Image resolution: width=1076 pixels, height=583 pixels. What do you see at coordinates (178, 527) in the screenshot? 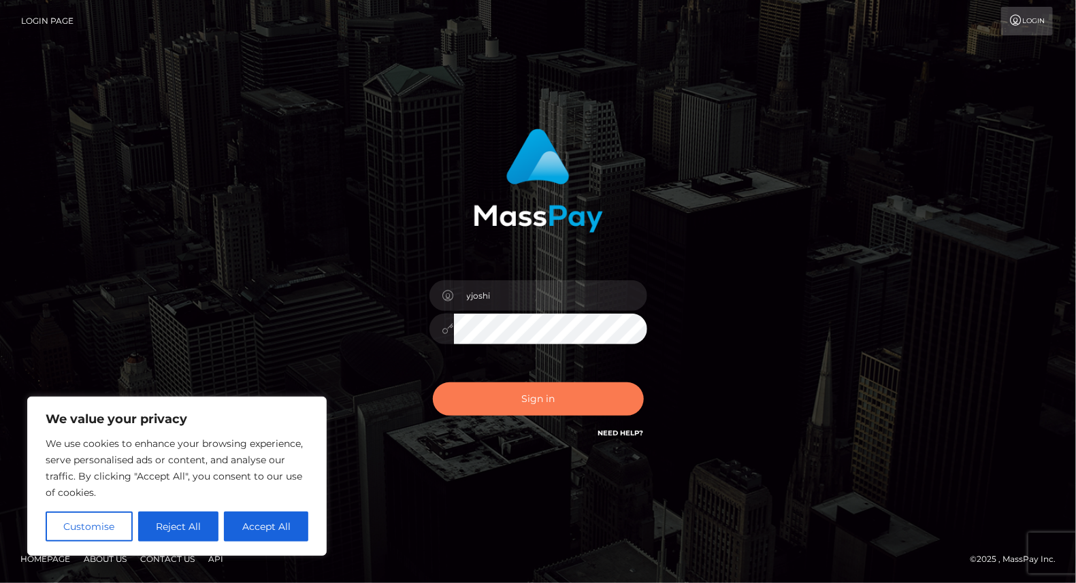
I see `button: Reject All` at bounding box center [178, 527].